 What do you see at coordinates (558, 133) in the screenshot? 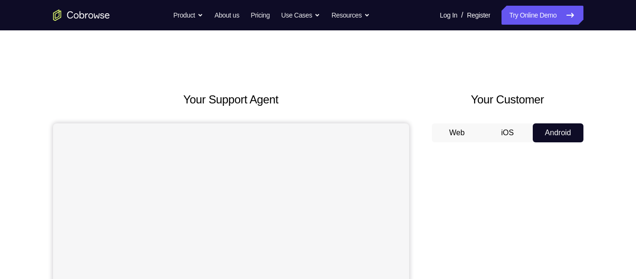
I see `button: Android` at bounding box center [558, 133].